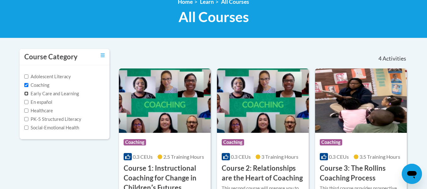 The height and width of the screenshot is (189, 427). I want to click on label: PK-5 Structured Literacy, so click(53, 119).